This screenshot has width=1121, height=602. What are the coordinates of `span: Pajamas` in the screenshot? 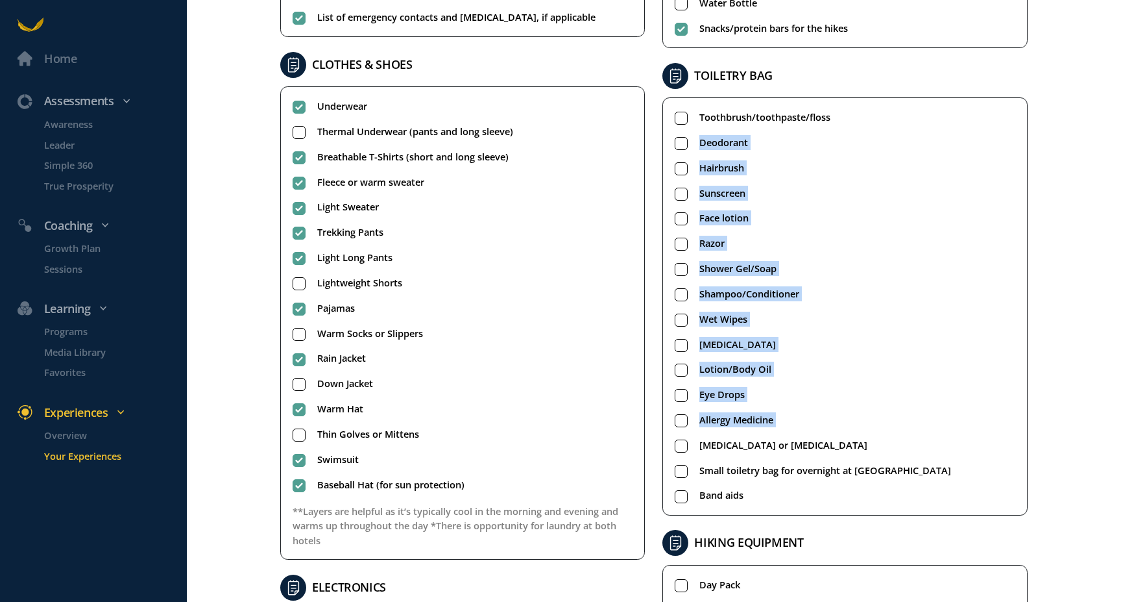 It's located at (336, 308).